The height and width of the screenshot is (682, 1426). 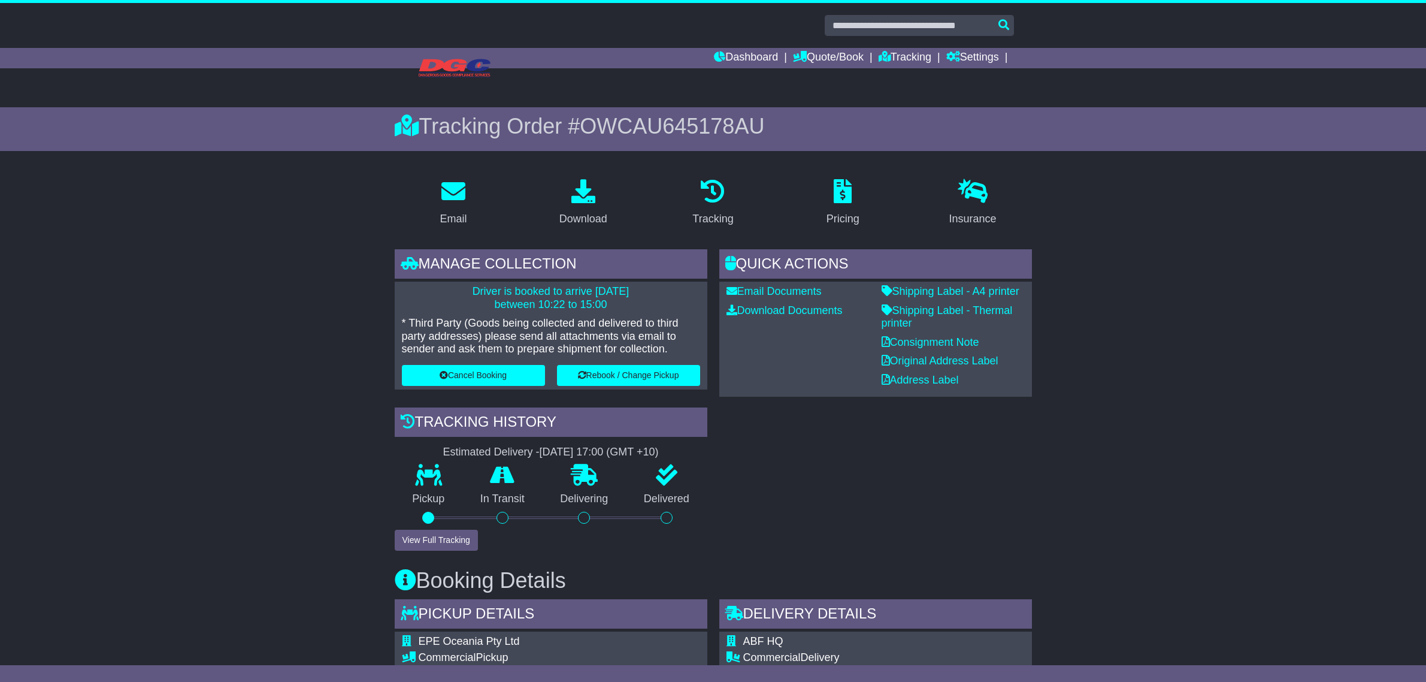 What do you see at coordinates (920, 380) in the screenshot?
I see `a: Address Label` at bounding box center [920, 380].